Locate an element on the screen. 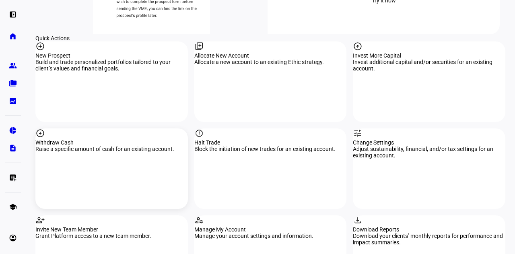 Image resolution: width=515 pixels, height=254 pixels. a: description is located at coordinates (13, 148).